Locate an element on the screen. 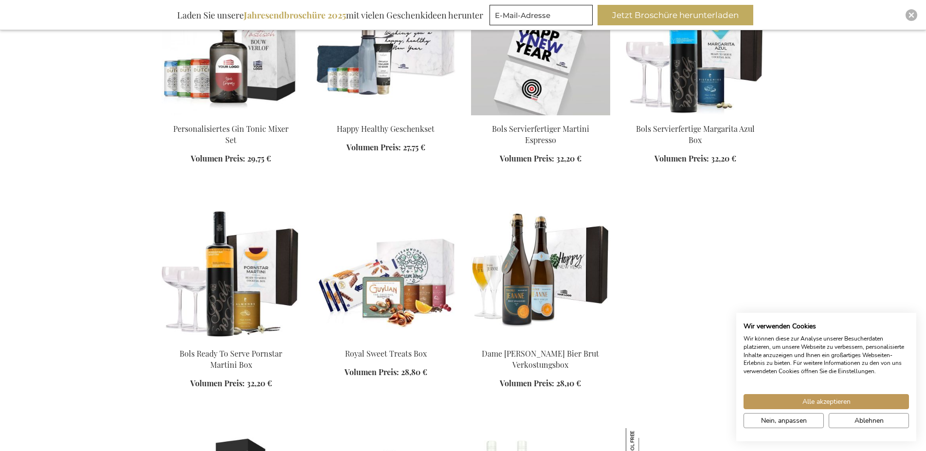  a: Bols Ready To Serve Margarita Azul Box is located at coordinates (696, 116).